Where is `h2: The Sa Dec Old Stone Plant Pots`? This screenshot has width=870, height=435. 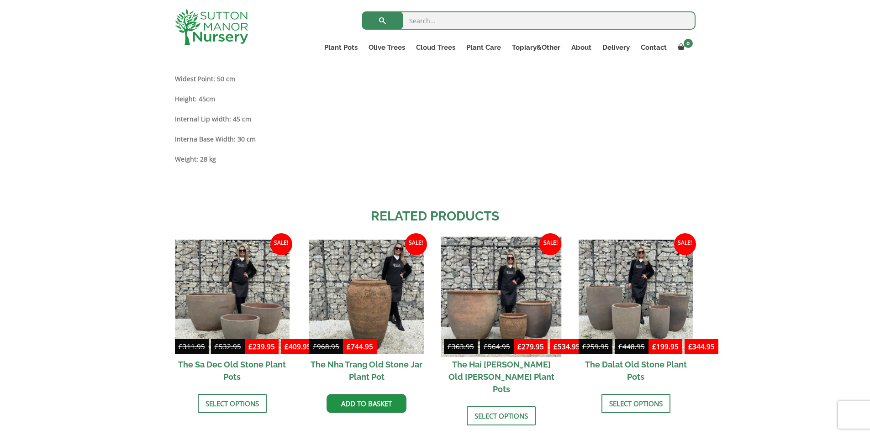 h2: The Sa Dec Old Stone Plant Pots is located at coordinates (232, 371).